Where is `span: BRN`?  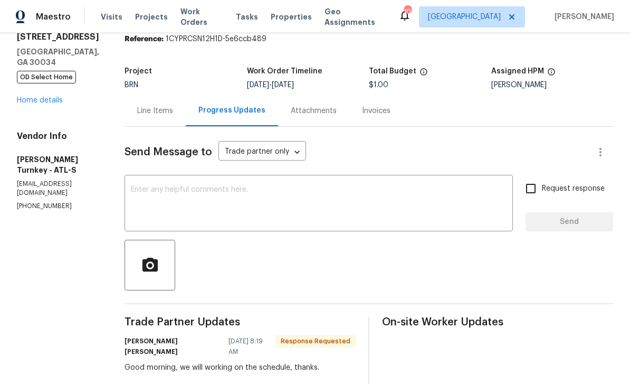
span: BRN is located at coordinates (131, 85).